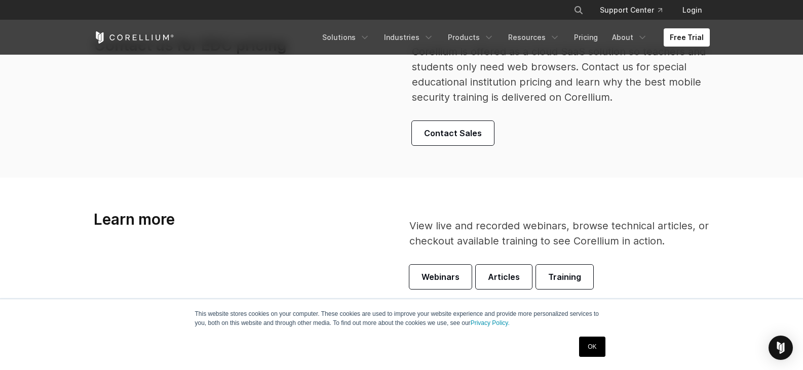  Describe the element at coordinates (561, 74) in the screenshot. I see `p: Corellium is offered as a cloud SaaS solution so teachers and students only need web browsers. Co...` at that location.